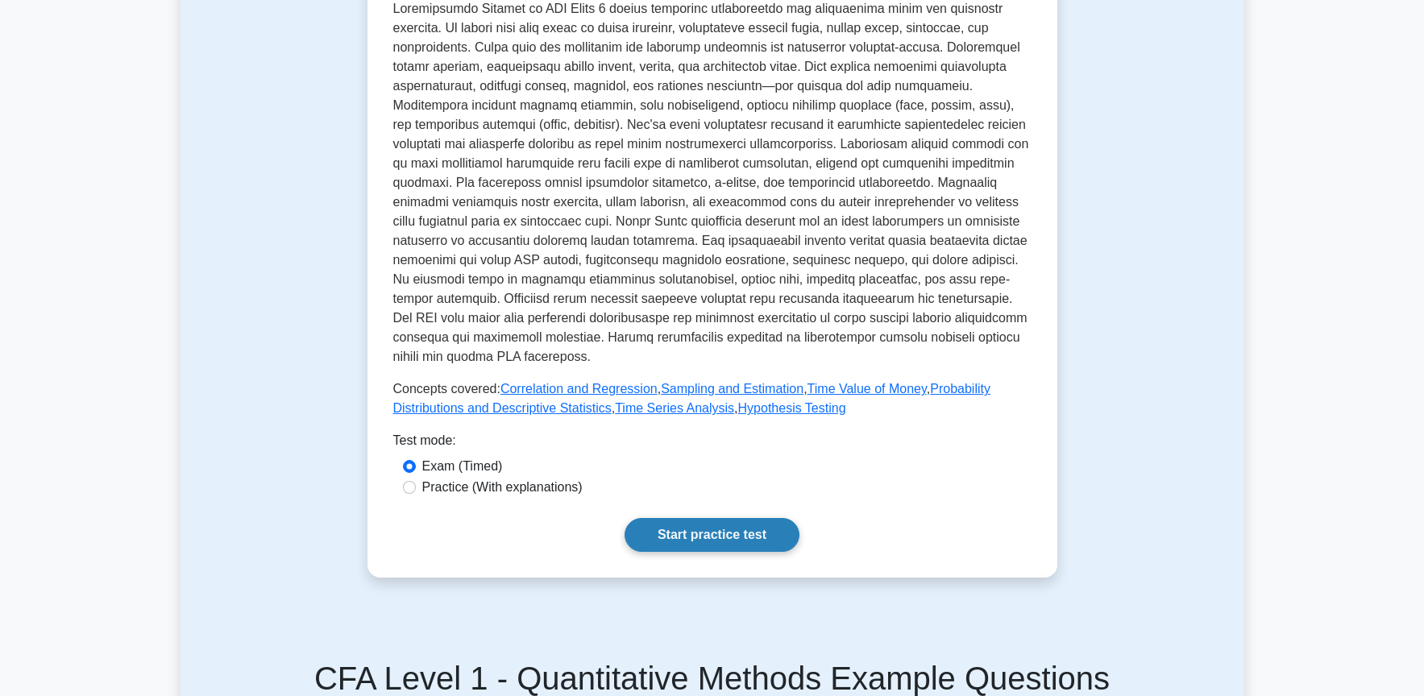 The height and width of the screenshot is (696, 1424). I want to click on a: Hypothesis Testing, so click(792, 408).